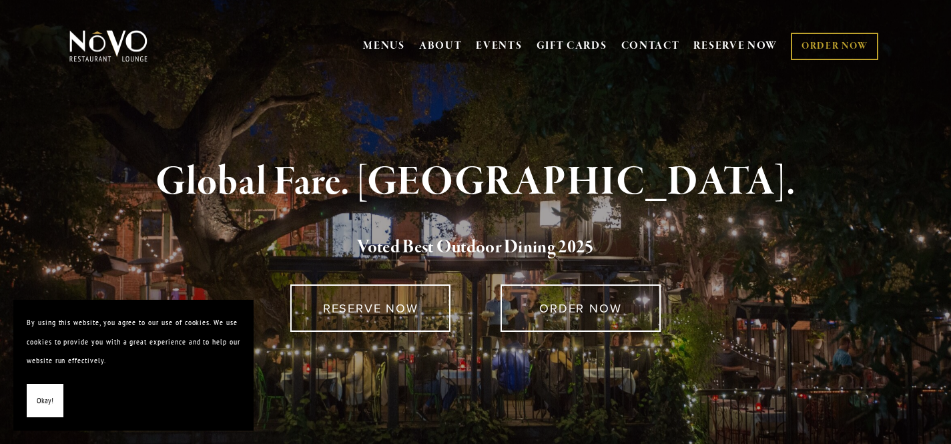 The image size is (951, 444). Describe the element at coordinates (476, 248) in the screenshot. I see `h2: 5` at that location.